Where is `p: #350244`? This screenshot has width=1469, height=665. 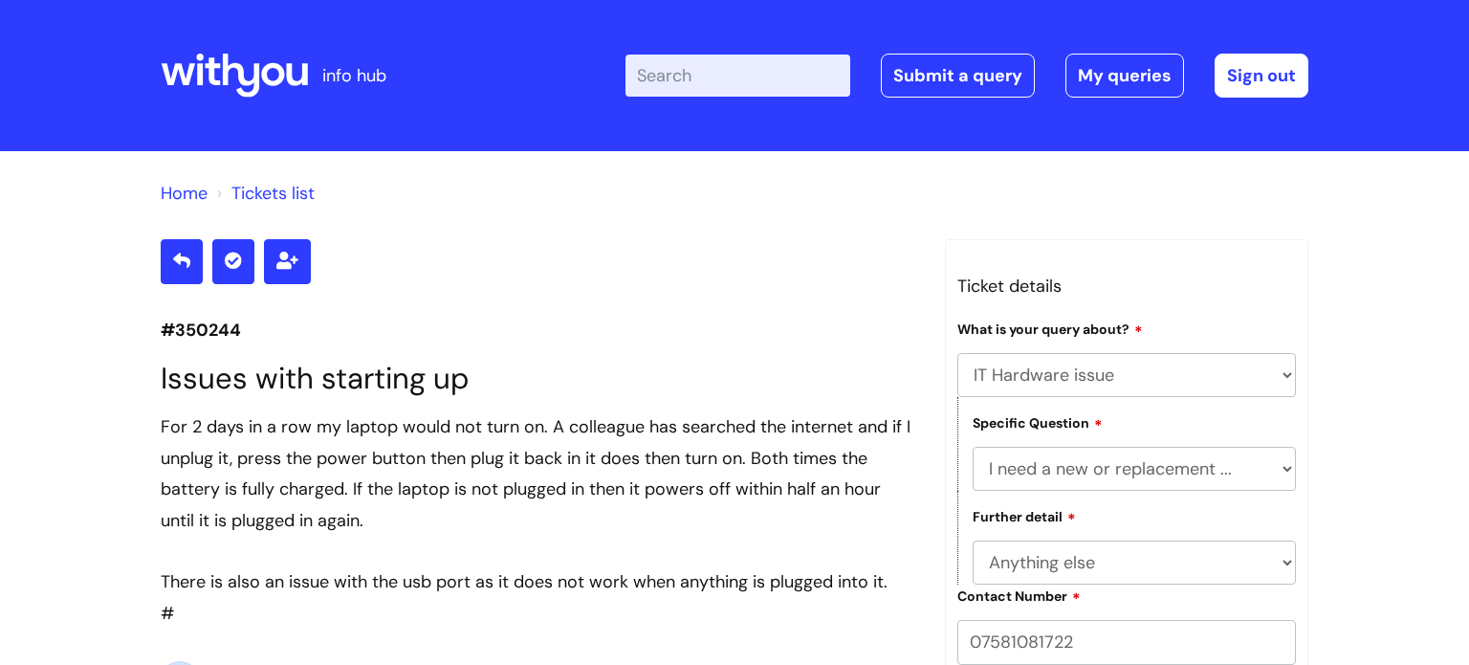 p: #350244 is located at coordinates (539, 330).